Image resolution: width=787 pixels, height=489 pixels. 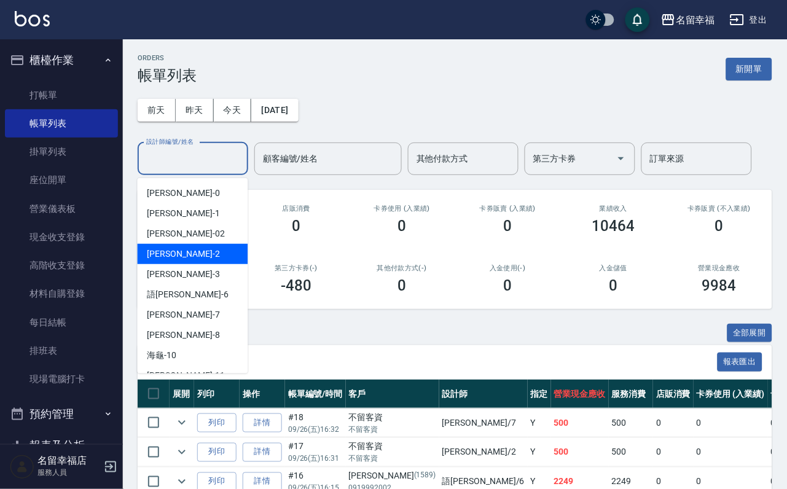 What do you see at coordinates (32, 18) in the screenshot?
I see `img: Logo` at bounding box center [32, 18].